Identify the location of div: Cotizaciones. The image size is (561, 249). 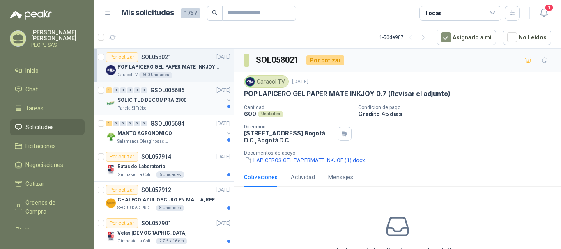
(261, 177).